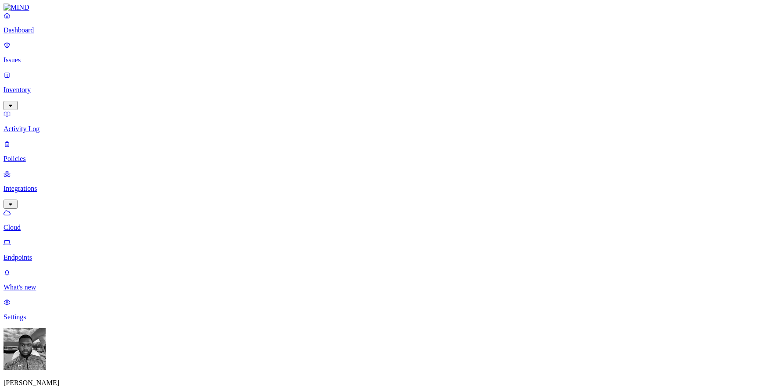  Describe the element at coordinates (379, 121) in the screenshot. I see `a: Activity Log` at that location.